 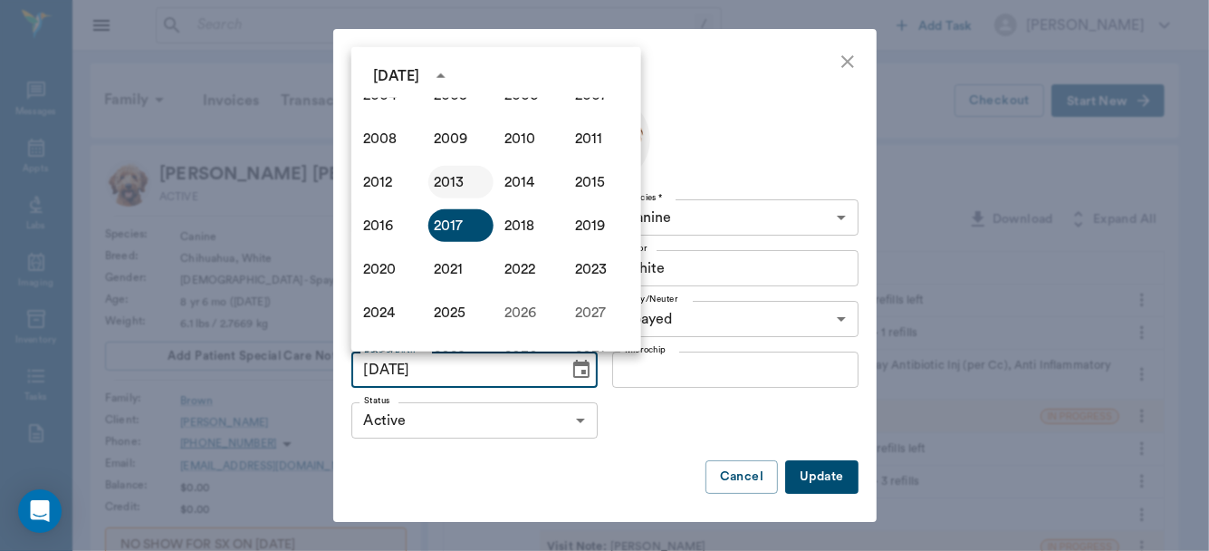 What do you see at coordinates (602, 225) in the screenshot?
I see `button: 2019` at bounding box center [602, 225].